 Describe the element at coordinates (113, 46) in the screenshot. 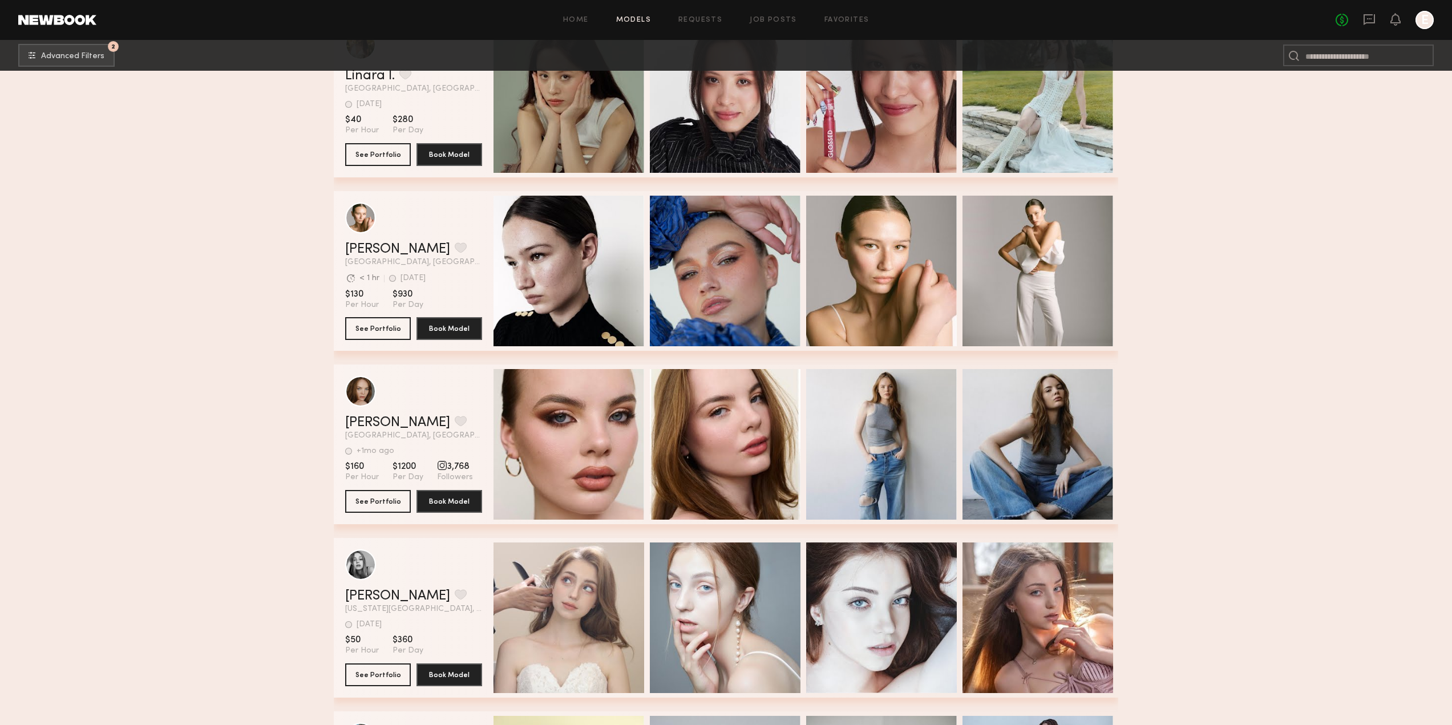

I see `span: 2` at that location.